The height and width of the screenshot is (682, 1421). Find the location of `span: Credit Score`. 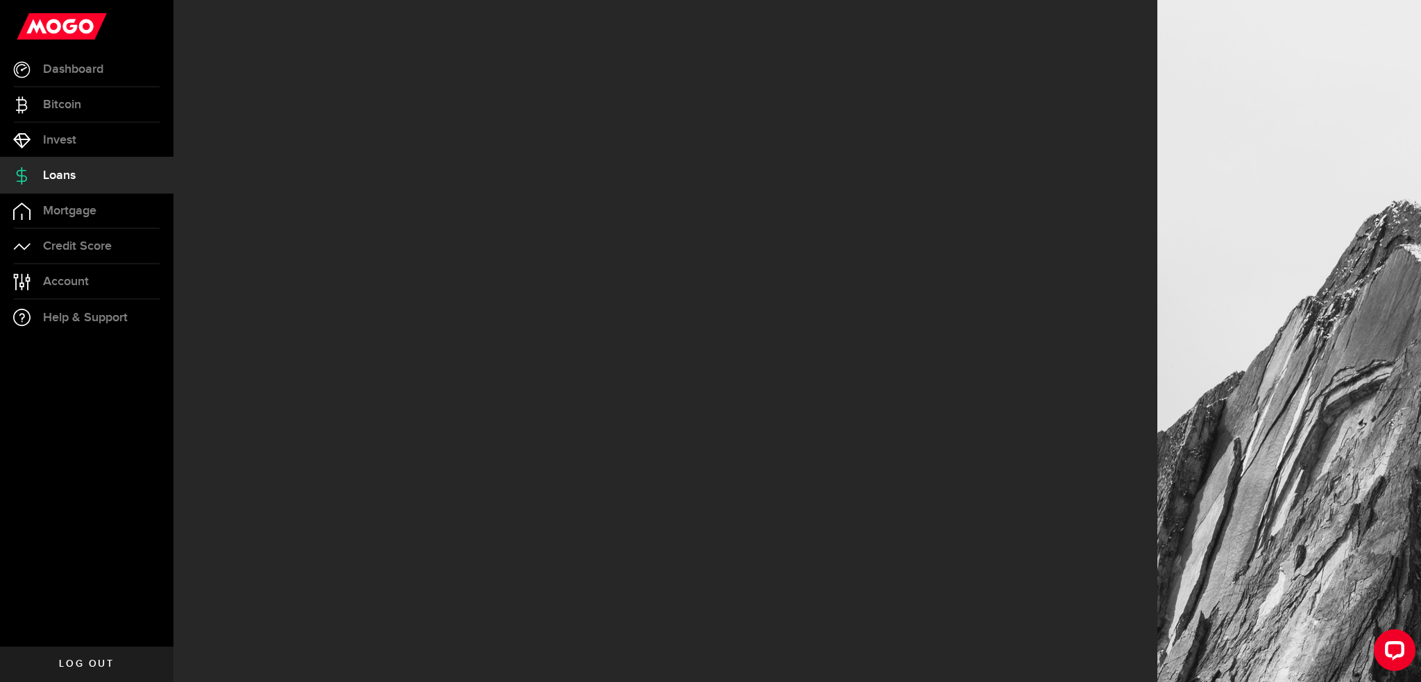

span: Credit Score is located at coordinates (77, 246).